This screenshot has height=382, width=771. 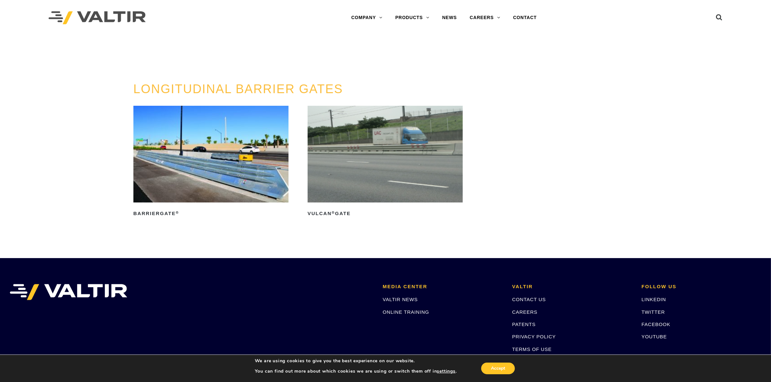 What do you see at coordinates (572, 287) in the screenshot?
I see `h2: VALTIR` at bounding box center [572, 287].